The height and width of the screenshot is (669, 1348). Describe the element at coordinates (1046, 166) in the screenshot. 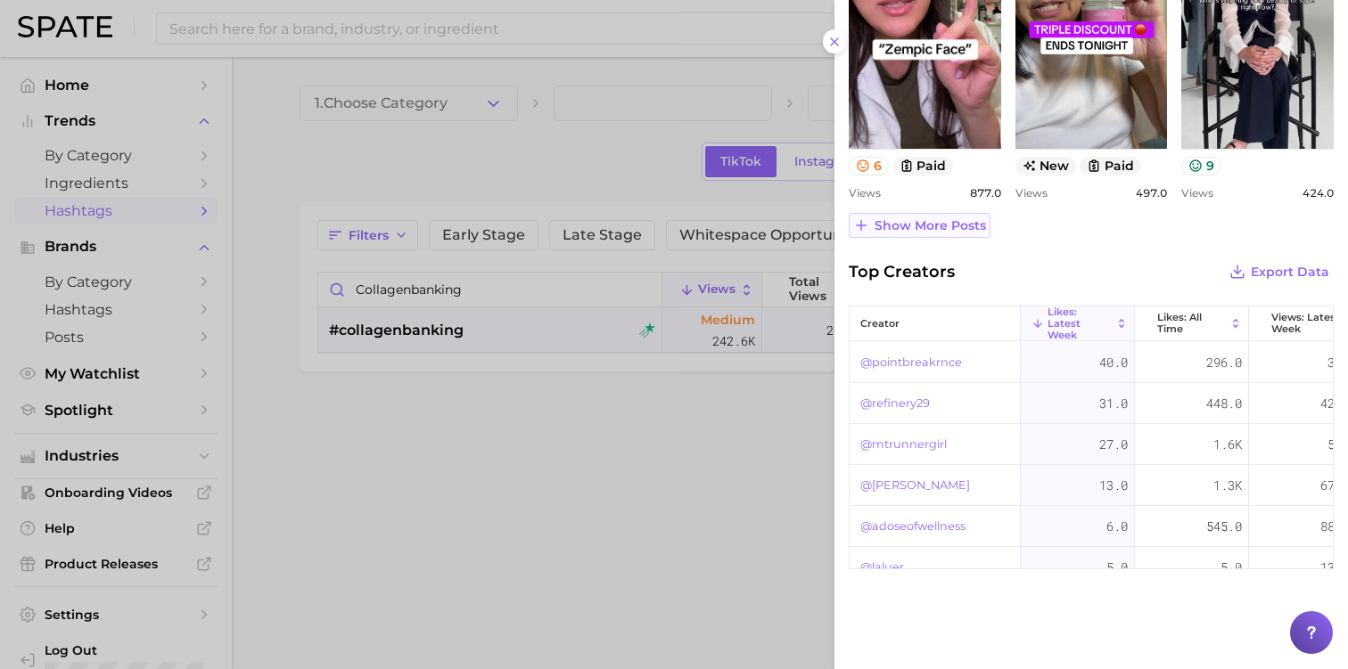

I see `span: new` at that location.